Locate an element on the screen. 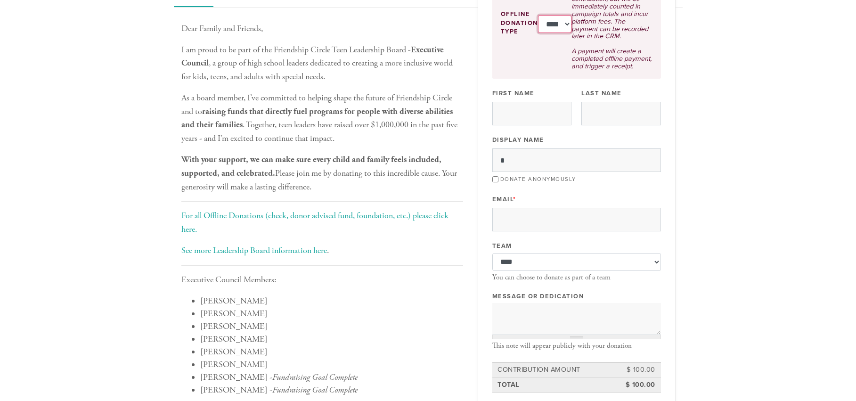 The width and height of the screenshot is (856, 401). p: Executive Council Members: is located at coordinates (322, 280).